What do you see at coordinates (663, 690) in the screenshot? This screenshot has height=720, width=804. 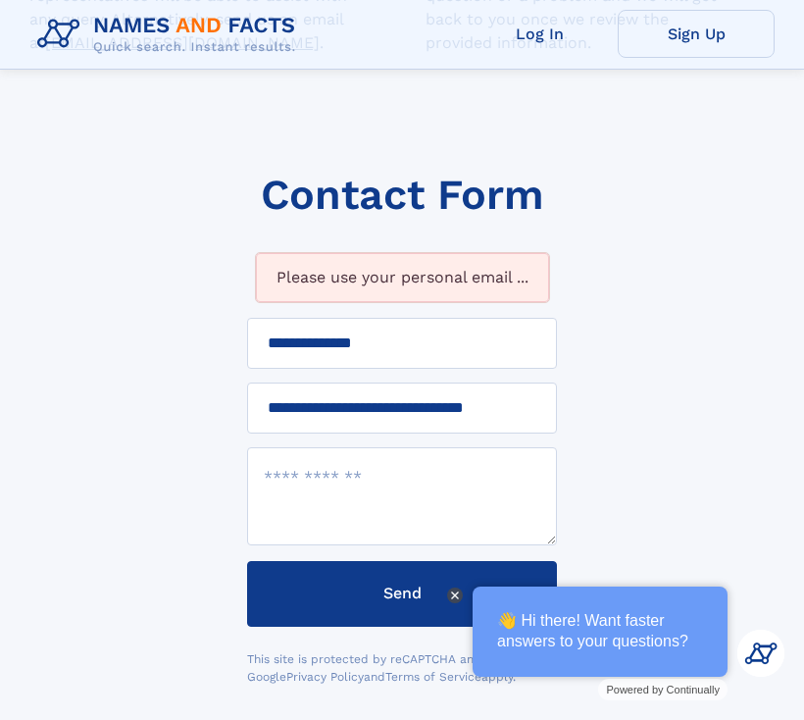 I see `a: Powered by Continually` at bounding box center [663, 690].